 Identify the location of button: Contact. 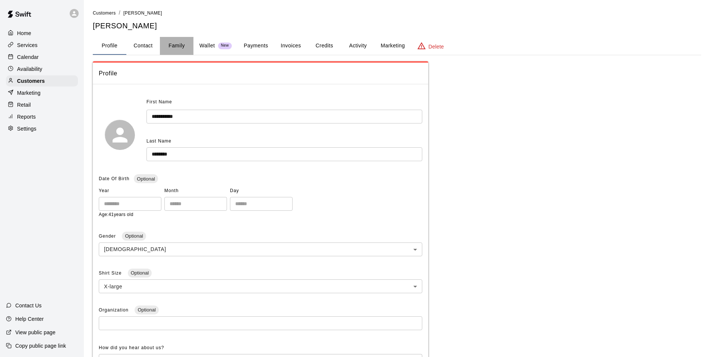
(143, 46).